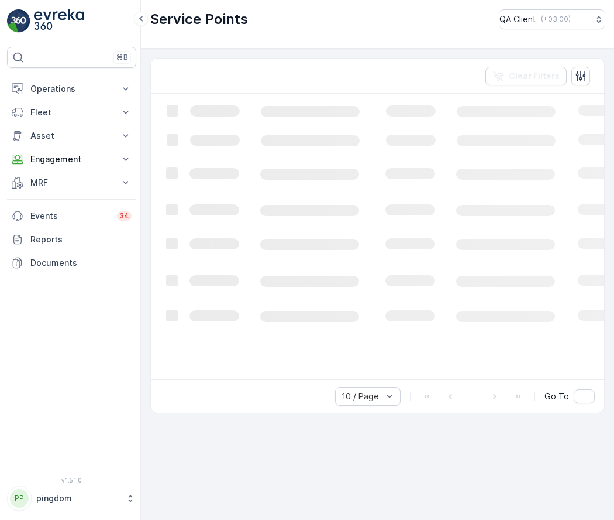  I want to click on p: Engagement, so click(71, 159).